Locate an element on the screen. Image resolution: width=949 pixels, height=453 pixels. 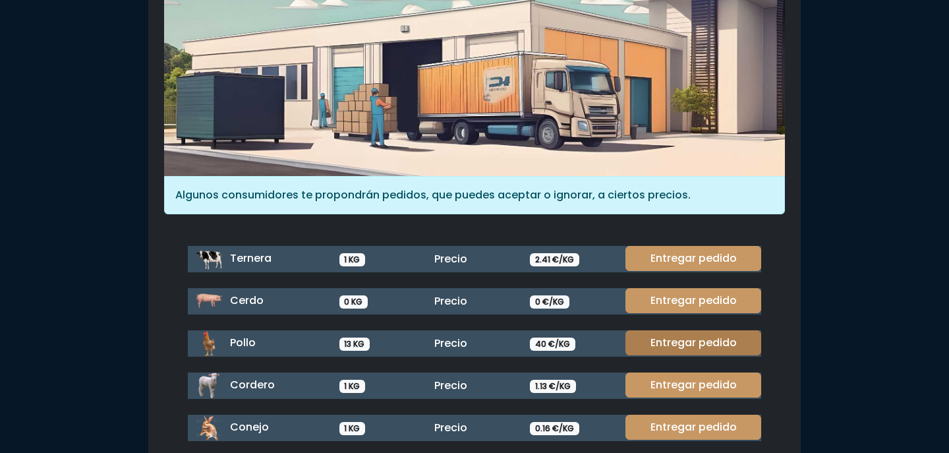
div: Algunos consumidores te propondrán pedidos, que puedes aceptar o ignorar, a ciertos precios. is located at coordinates (475, 195).